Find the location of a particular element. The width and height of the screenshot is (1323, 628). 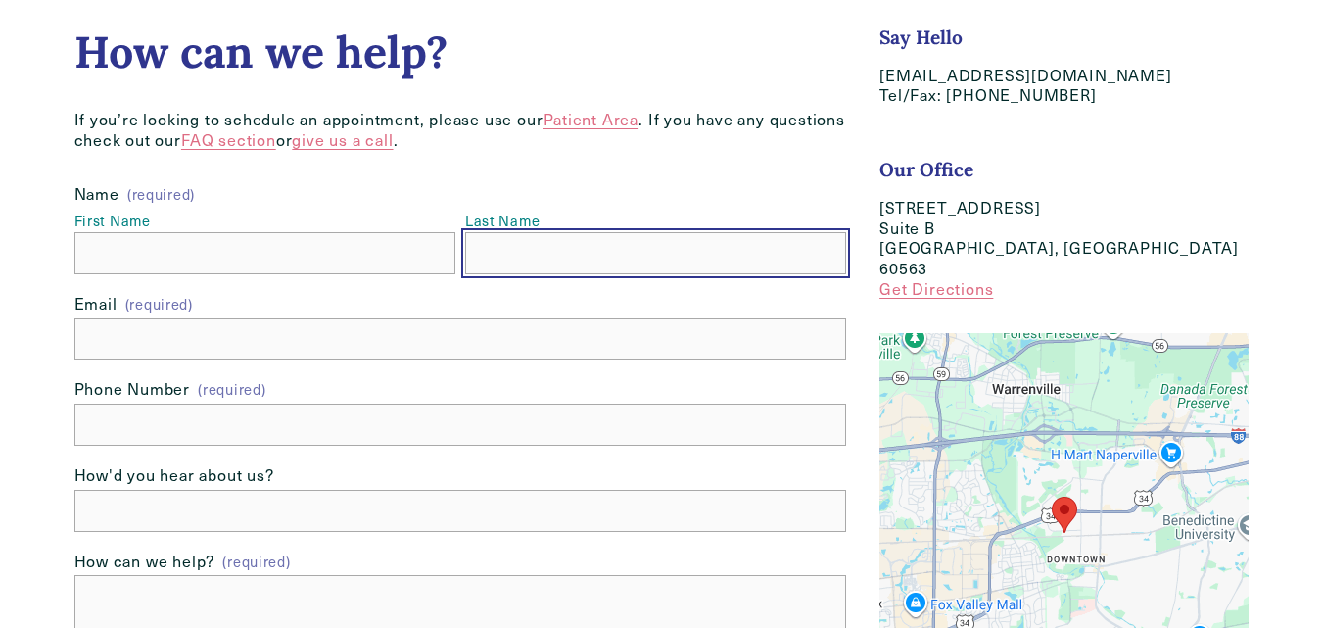

div: First Name is located at coordinates (264, 221).